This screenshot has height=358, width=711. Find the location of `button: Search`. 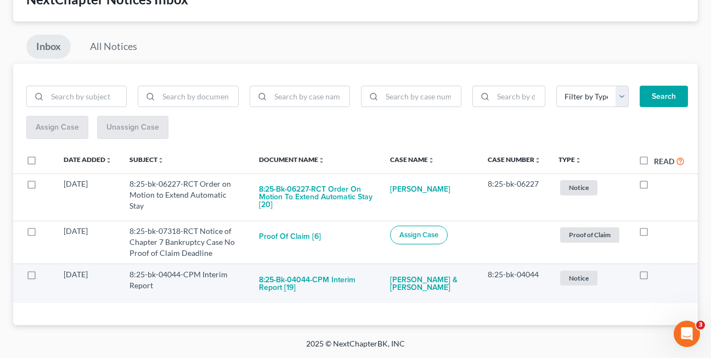

button: Search is located at coordinates (664, 97).